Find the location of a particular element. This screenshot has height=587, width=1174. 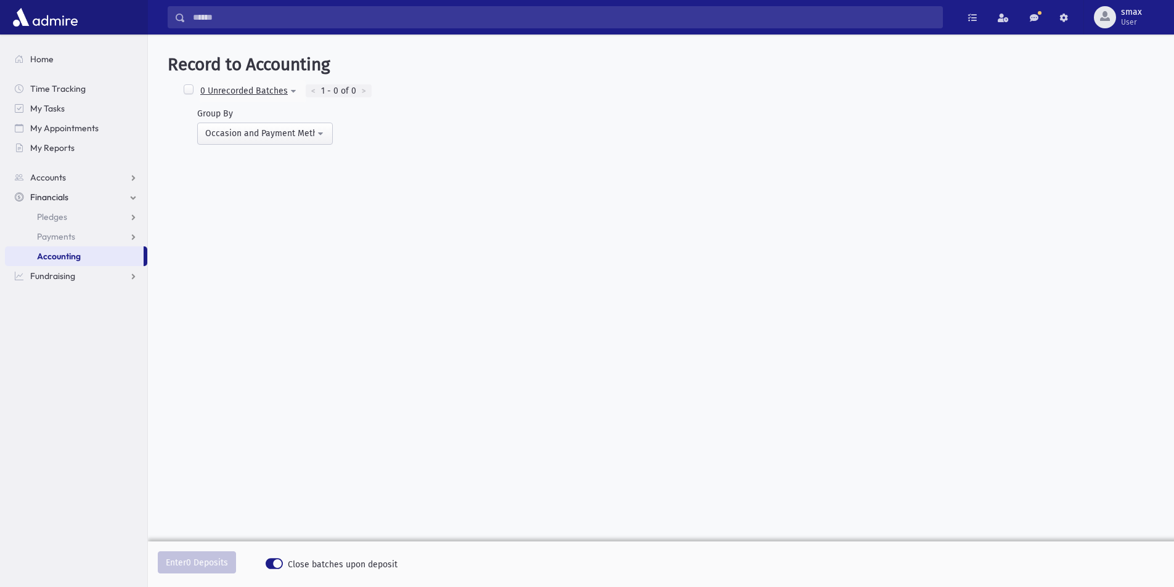

span: Accounts is located at coordinates (48, 177).